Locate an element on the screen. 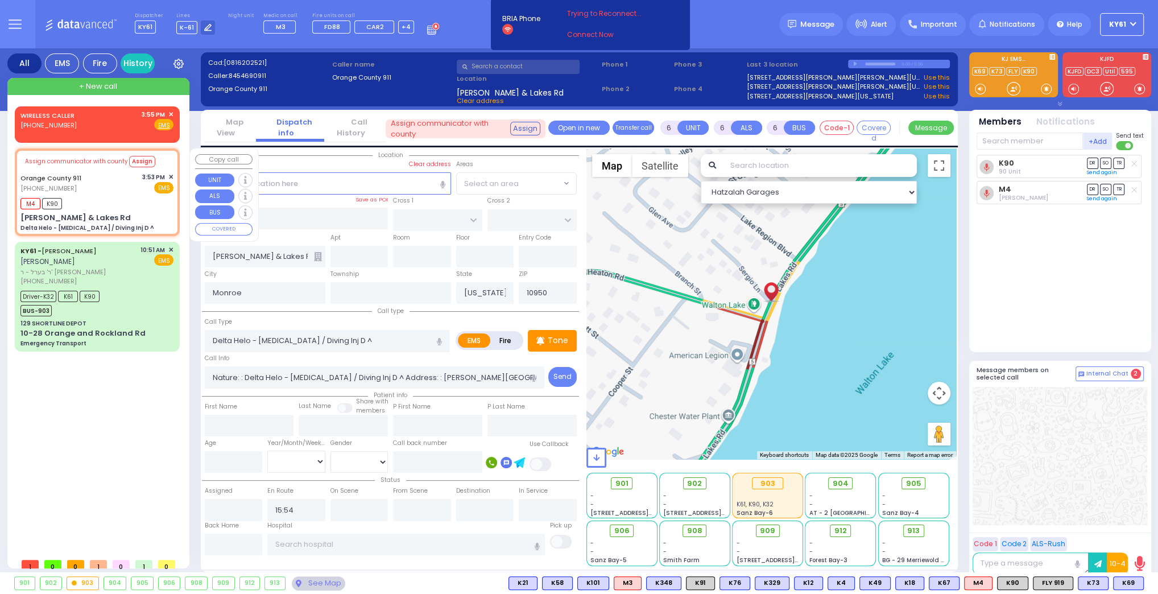 The image size is (1158, 594). div: 912 is located at coordinates (250, 583).